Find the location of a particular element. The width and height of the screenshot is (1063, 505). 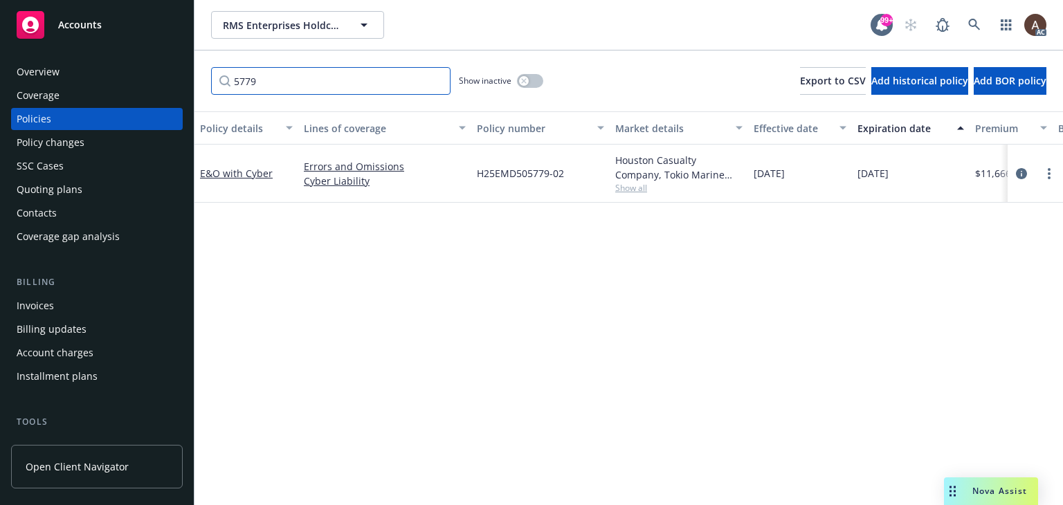

div: Billing updates is located at coordinates (51, 329).